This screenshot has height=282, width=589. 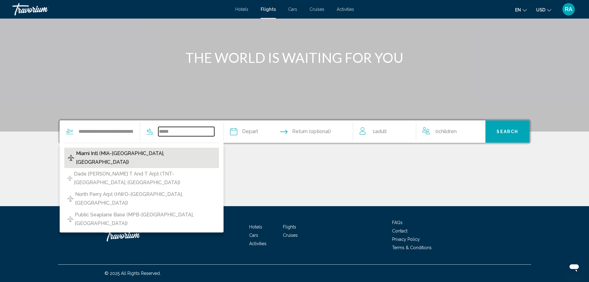 I want to click on span: en, so click(x=518, y=10).